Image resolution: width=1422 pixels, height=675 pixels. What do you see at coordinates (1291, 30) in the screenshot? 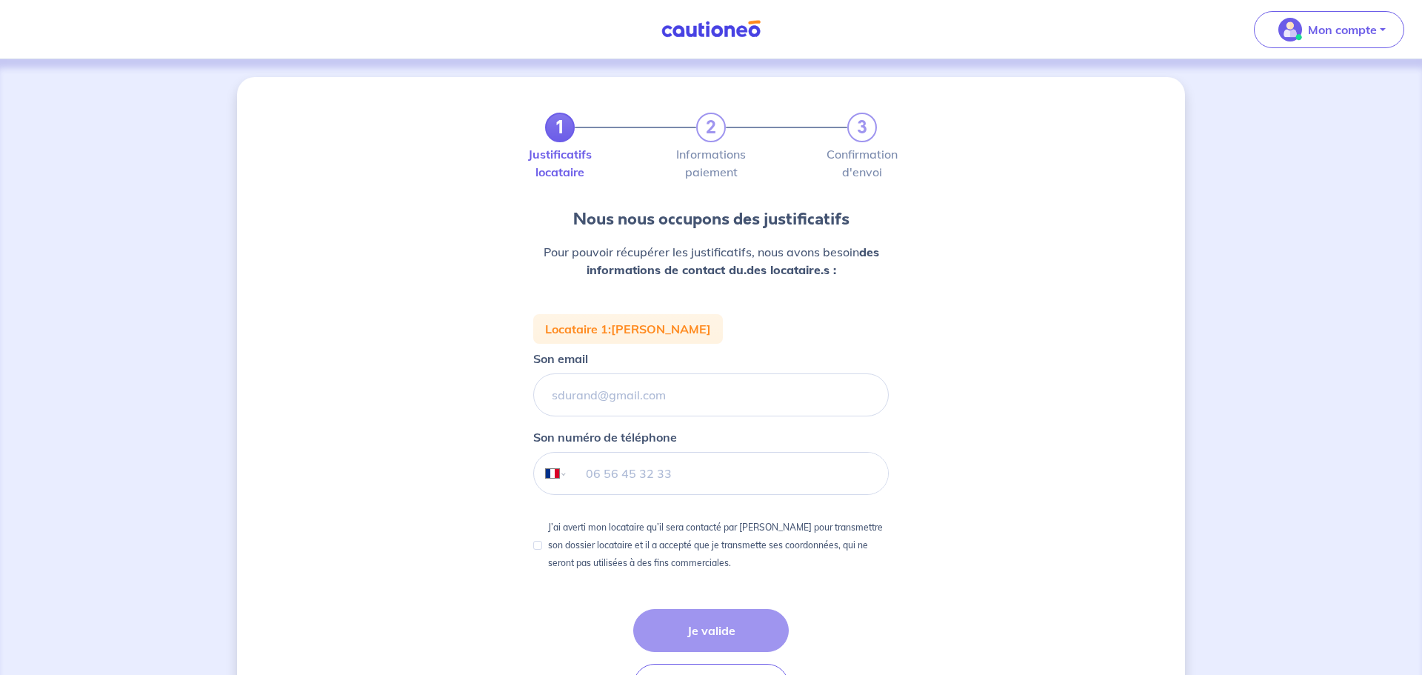
I see `img: illu_account_valid_menu.svg` at bounding box center [1291, 30].